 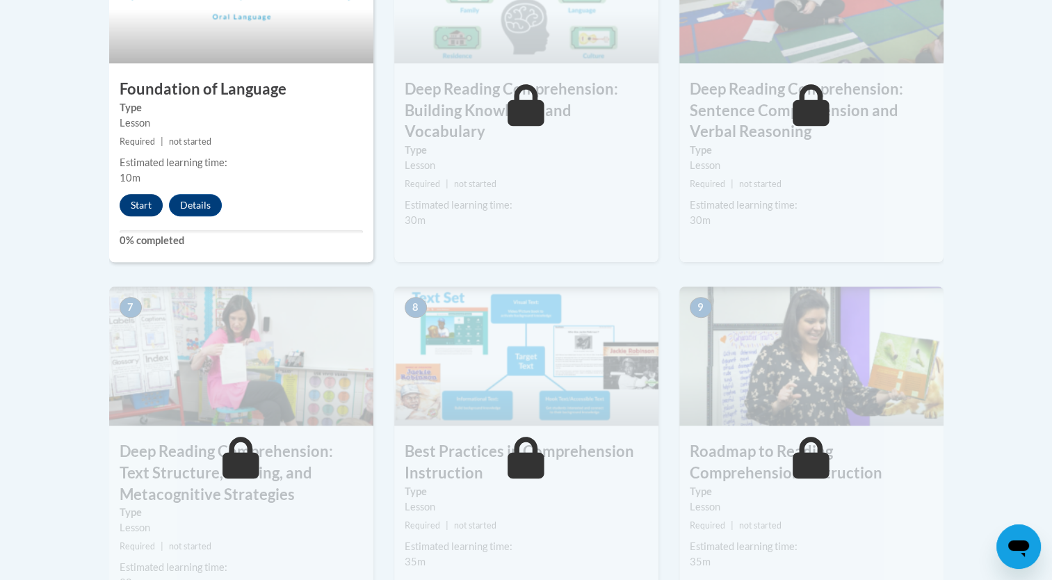 What do you see at coordinates (195, 205) in the screenshot?
I see `button: Details` at bounding box center [195, 205].